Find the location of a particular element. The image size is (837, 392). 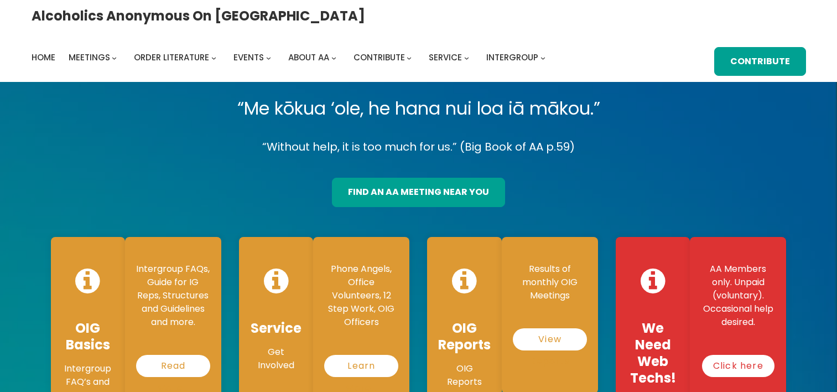

p: Phone Angels, Office Volunteers, 12 Step Work, OIG Officers is located at coordinates (361, 295).